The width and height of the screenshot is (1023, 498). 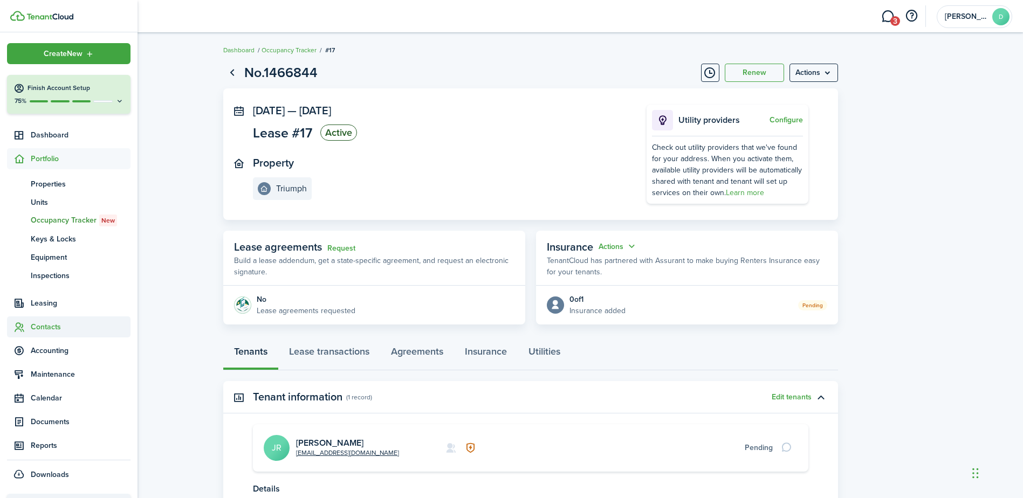 I want to click on span: Documents, so click(x=80, y=422).